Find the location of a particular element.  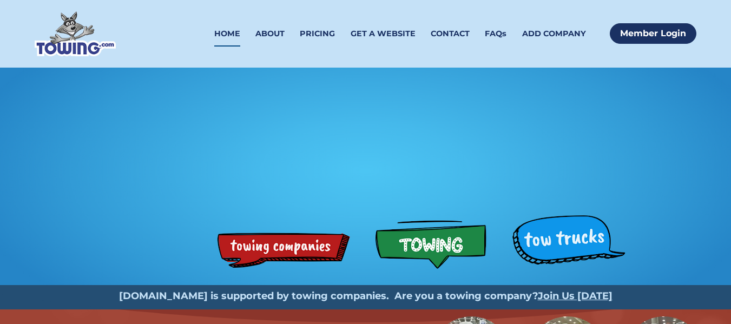

a: GET A WEBSITE is located at coordinates (383, 34).